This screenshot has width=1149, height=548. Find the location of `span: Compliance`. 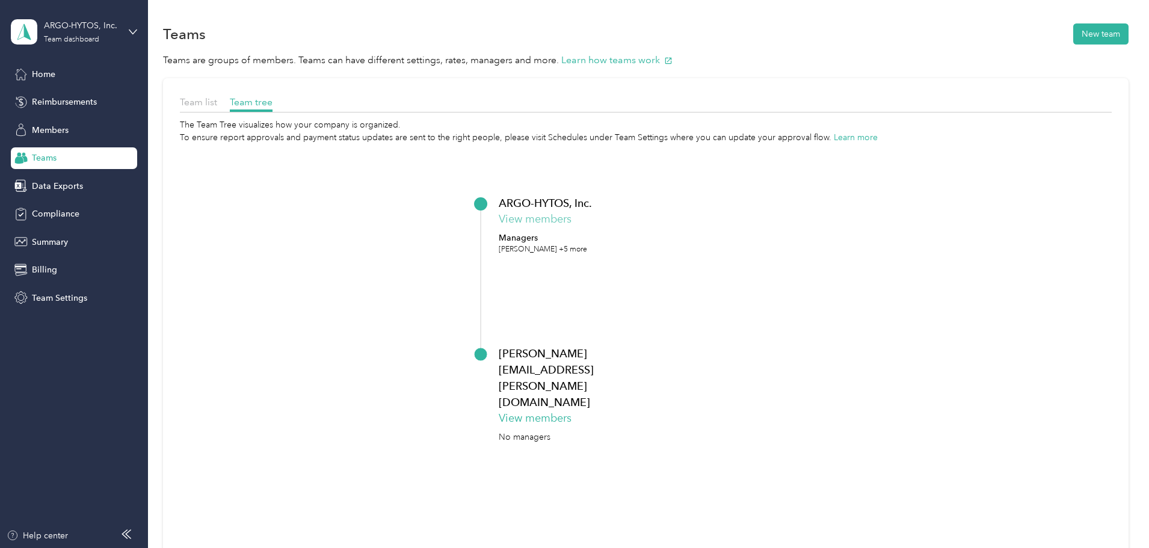

span: Compliance is located at coordinates (55, 214).